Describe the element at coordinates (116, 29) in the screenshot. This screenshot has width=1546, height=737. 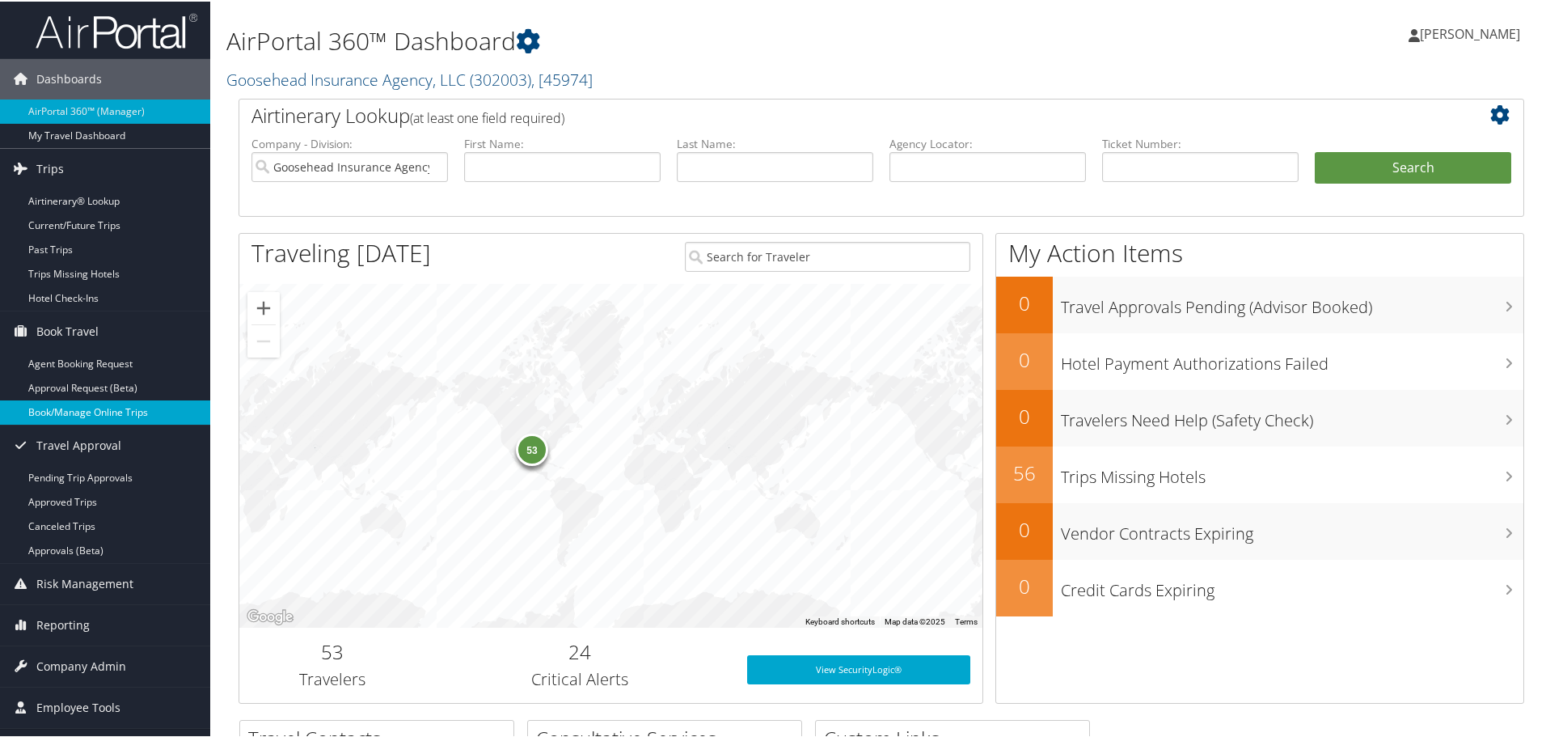
I see `img: airportal-logo.png` at that location.